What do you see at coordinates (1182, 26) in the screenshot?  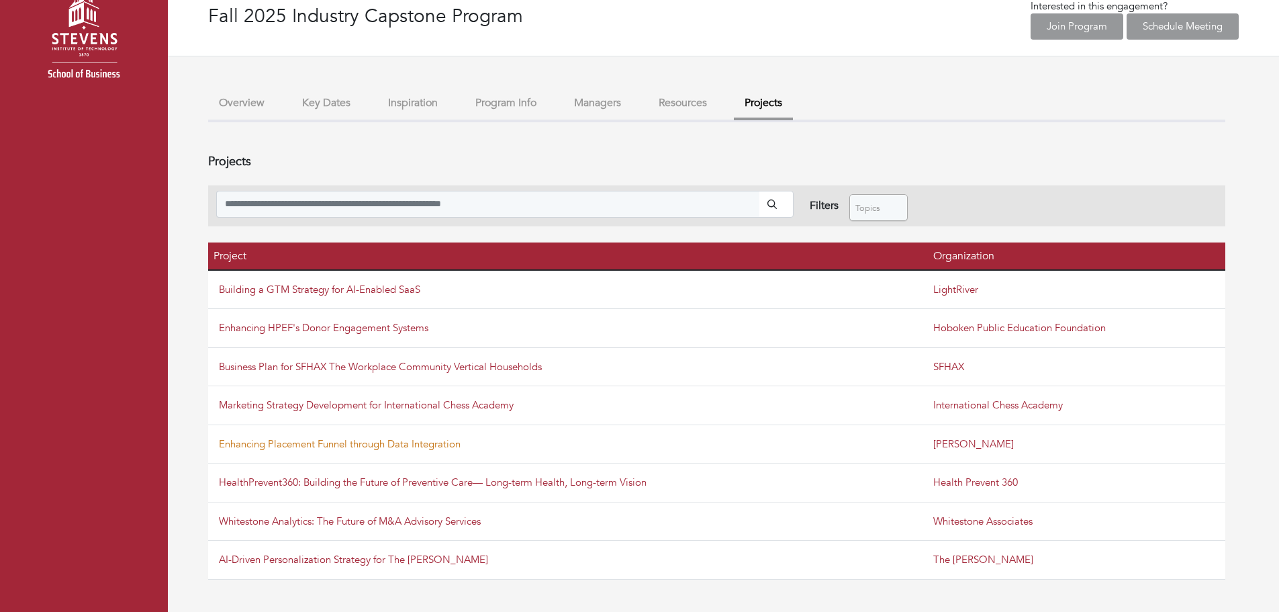 I see `a: Schedule Meeting` at bounding box center [1182, 26].